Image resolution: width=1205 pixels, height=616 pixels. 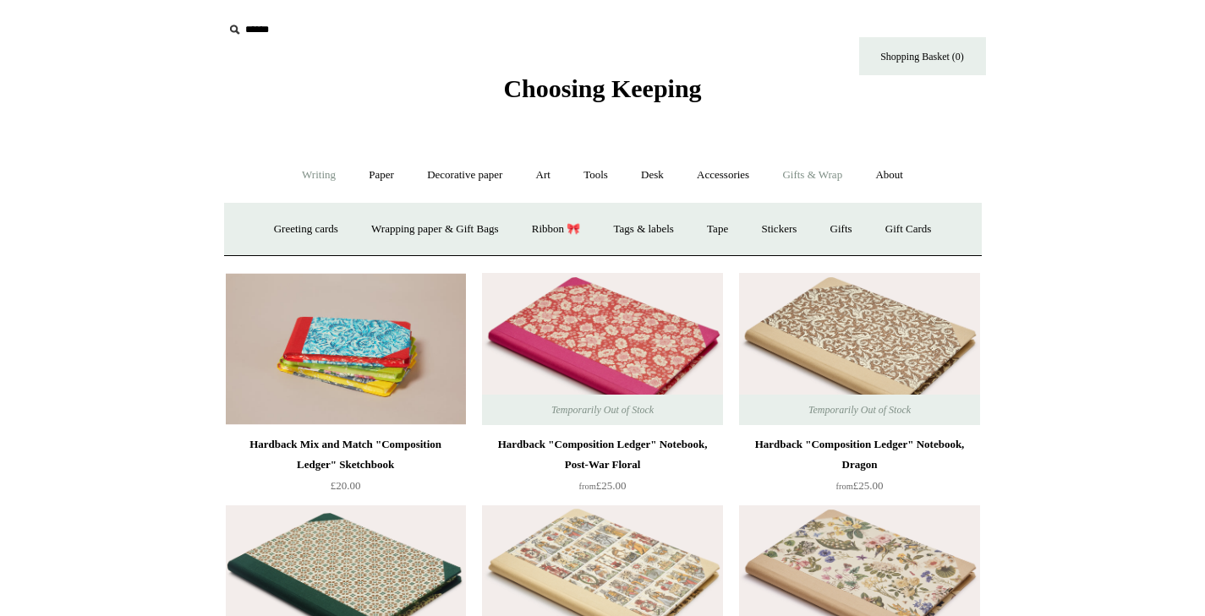 I want to click on img: Hardback Mix and Match "Composition Ledger" Sketchbook, so click(x=346, y=349).